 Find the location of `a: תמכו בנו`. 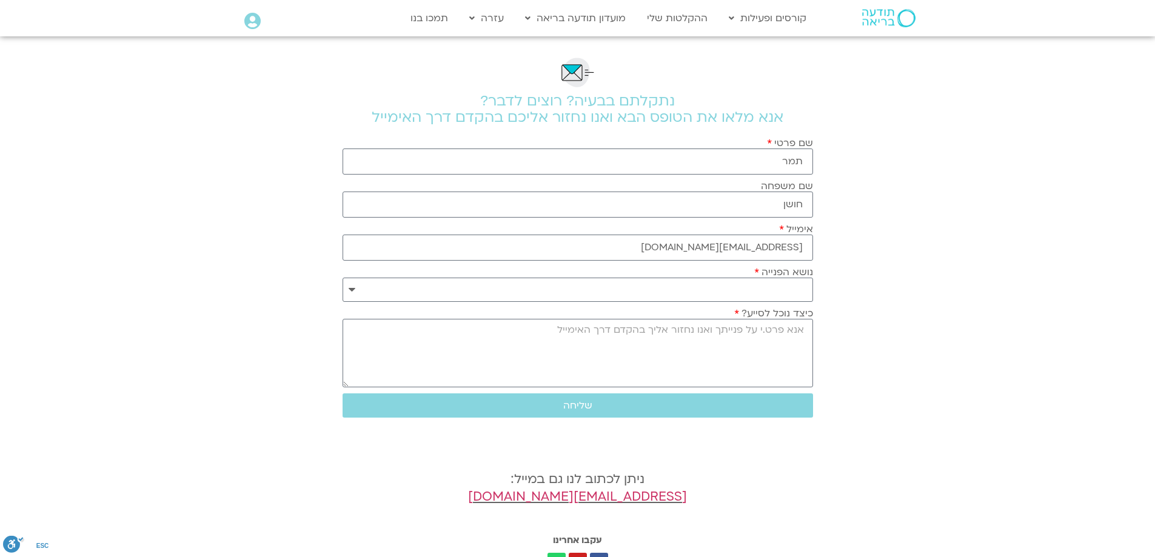

a: תמכו בנו is located at coordinates (429, 18).